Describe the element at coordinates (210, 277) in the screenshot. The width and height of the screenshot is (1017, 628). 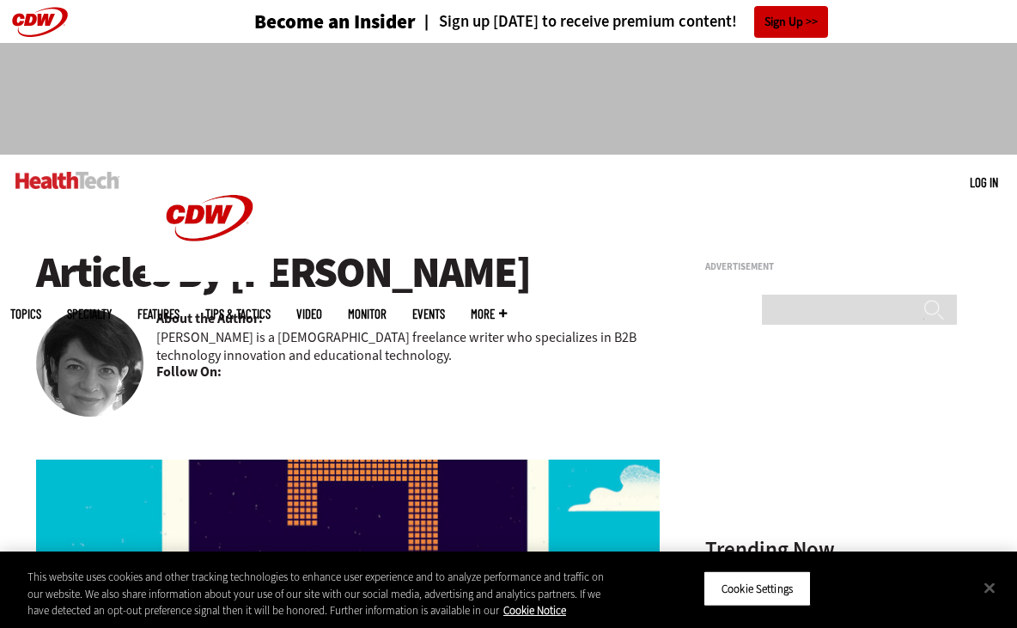
I see `a: CDW` at that location.